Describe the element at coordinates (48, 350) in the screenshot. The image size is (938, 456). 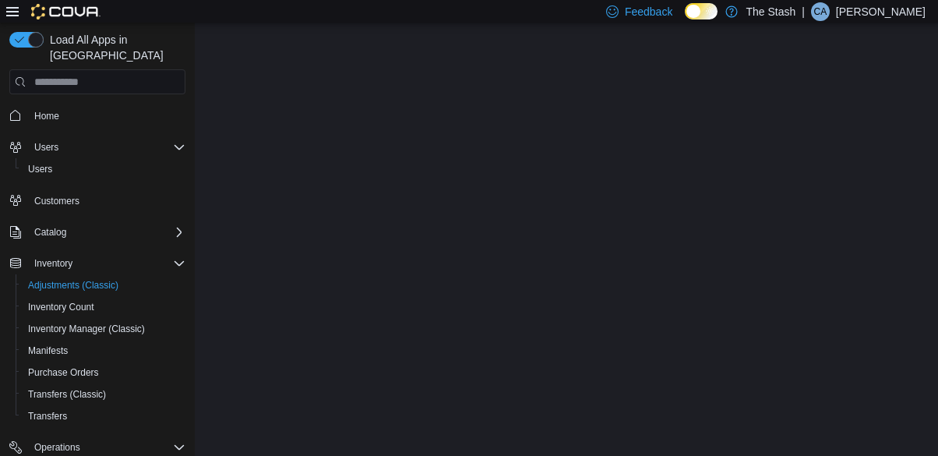
I see `a: Manifests` at that location.